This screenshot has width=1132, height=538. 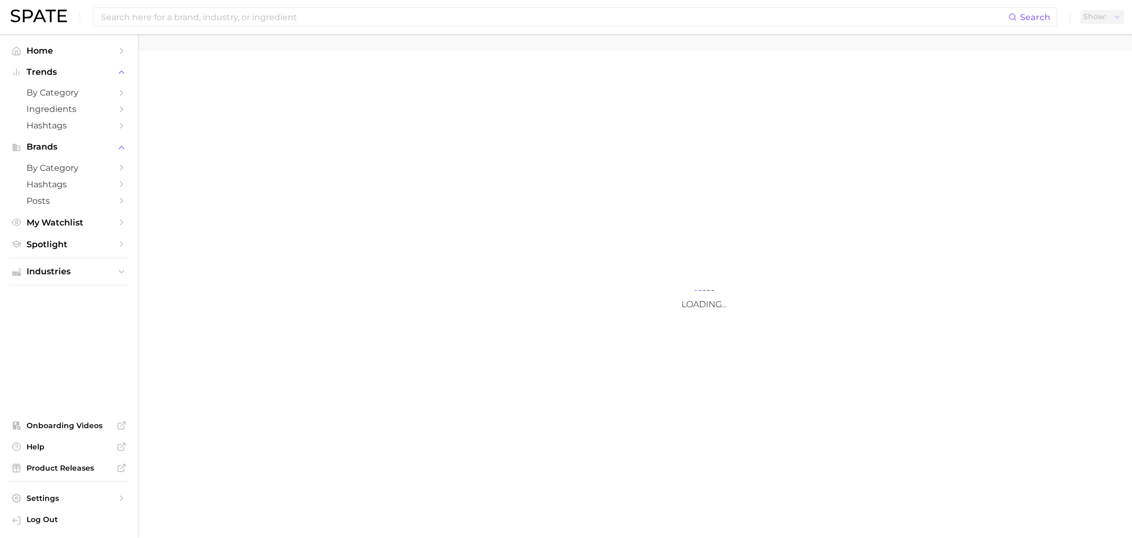 I want to click on a: Onboarding Videos, so click(x=69, y=426).